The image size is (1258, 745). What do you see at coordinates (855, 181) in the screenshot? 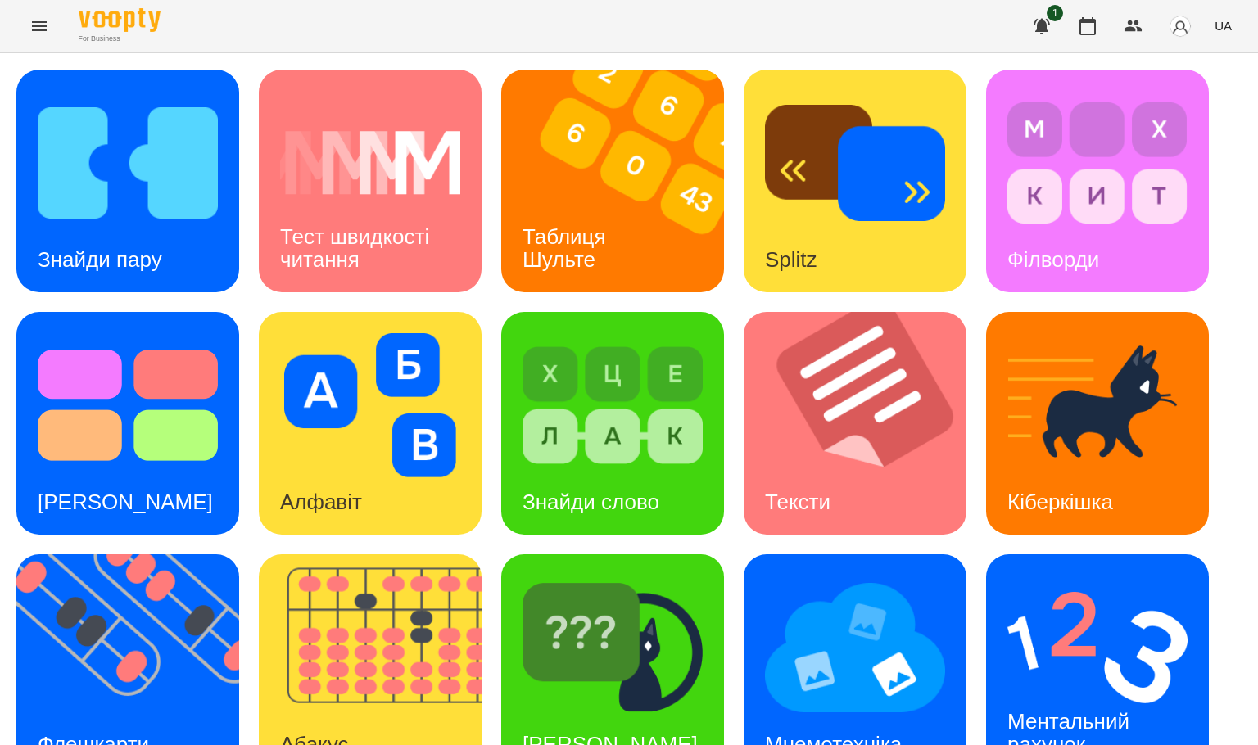
I see `a: SplitzSplitz` at bounding box center [855, 181].